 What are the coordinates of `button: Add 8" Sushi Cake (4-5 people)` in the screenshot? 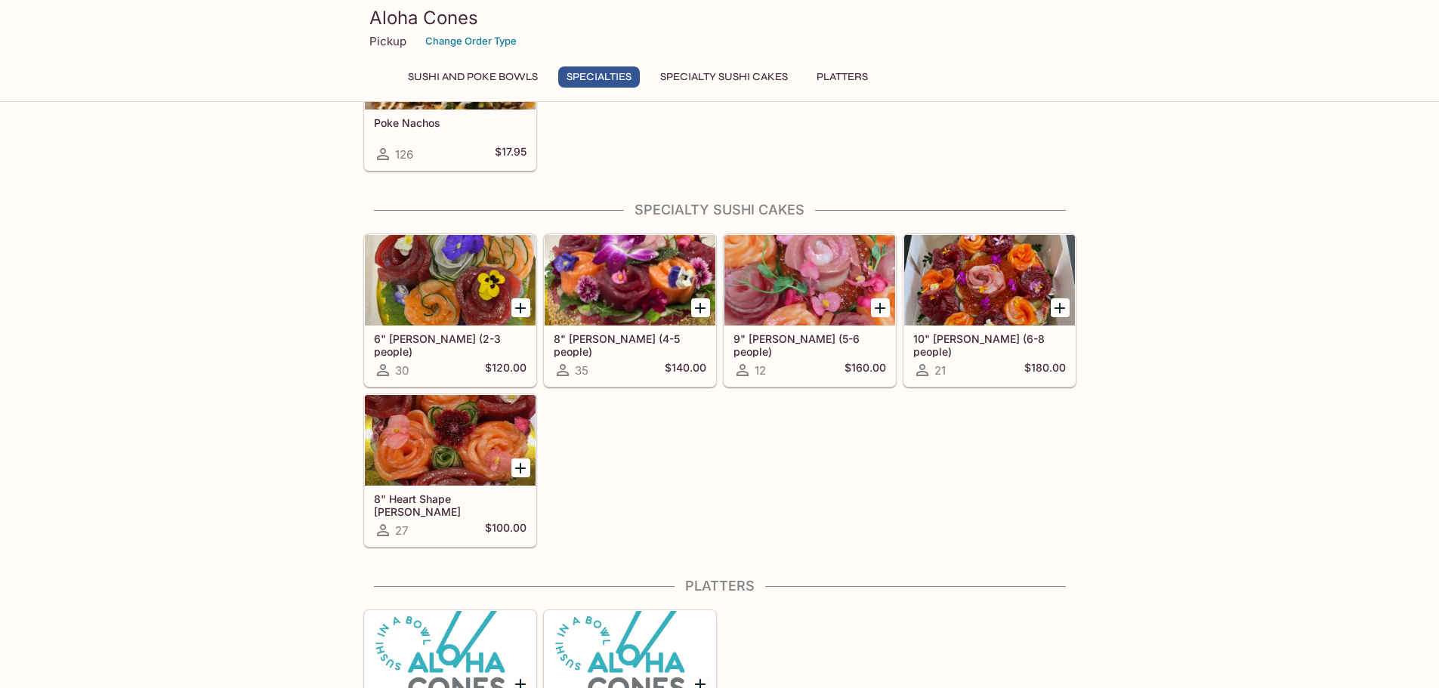 It's located at (700, 307).